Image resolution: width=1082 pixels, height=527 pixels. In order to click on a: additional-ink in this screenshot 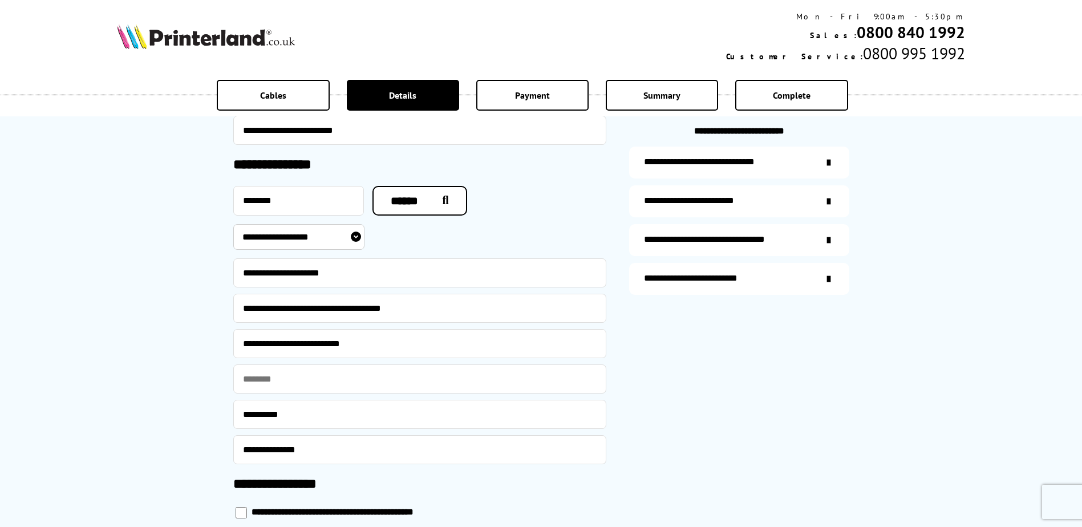, I will do `click(739, 163)`.